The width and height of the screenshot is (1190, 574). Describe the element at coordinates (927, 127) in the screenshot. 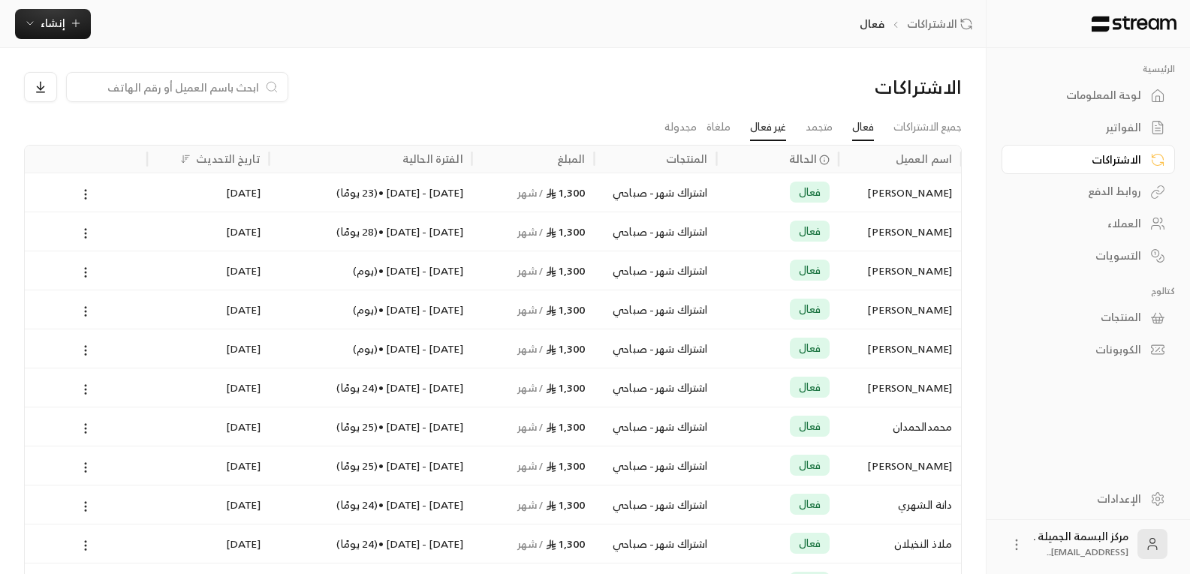

I see `a: جميع الاشتراكات` at that location.